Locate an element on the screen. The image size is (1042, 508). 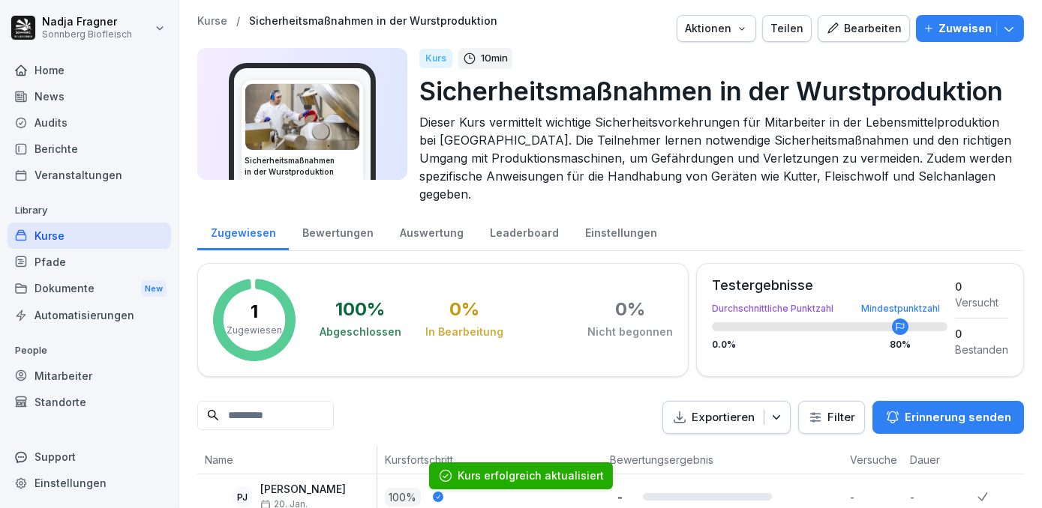
a: Pfade is located at coordinates (89, 262).